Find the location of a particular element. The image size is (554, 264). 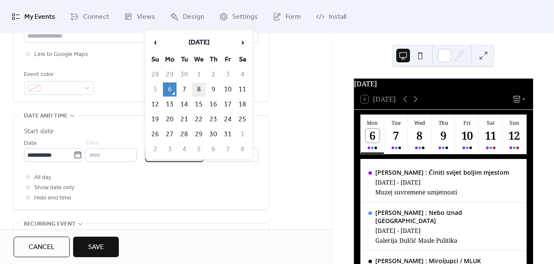

td: 23 is located at coordinates (213, 119).